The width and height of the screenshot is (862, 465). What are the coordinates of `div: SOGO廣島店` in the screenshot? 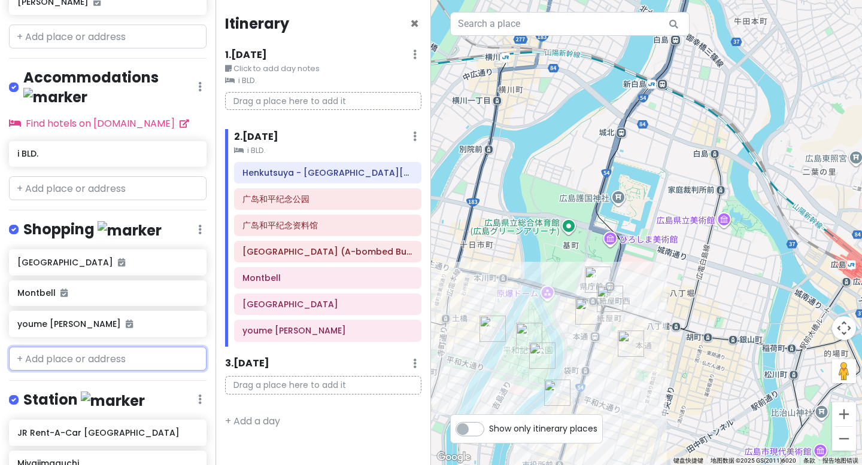 It's located at (598, 280).